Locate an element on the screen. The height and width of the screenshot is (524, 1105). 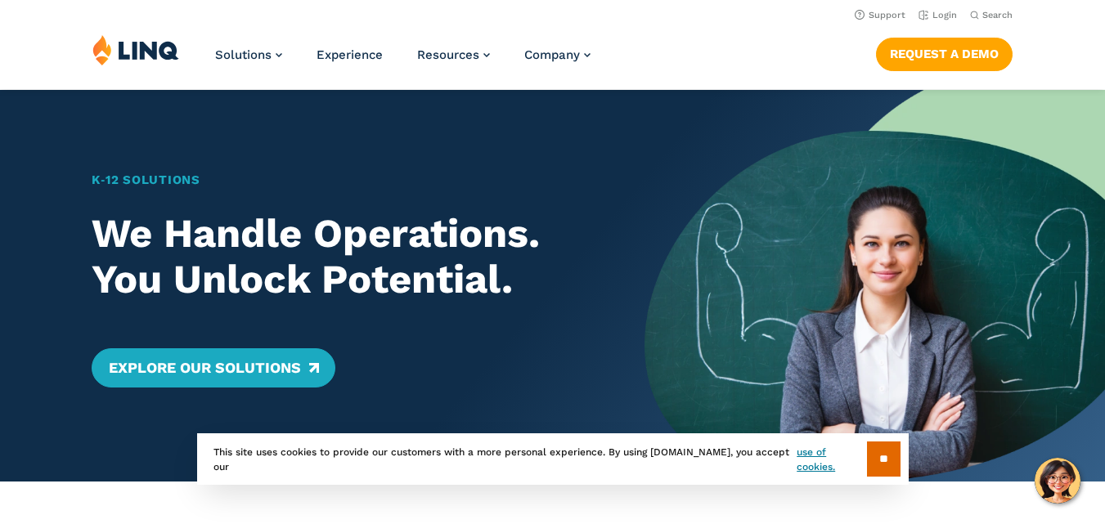
span: Search is located at coordinates (997, 15).